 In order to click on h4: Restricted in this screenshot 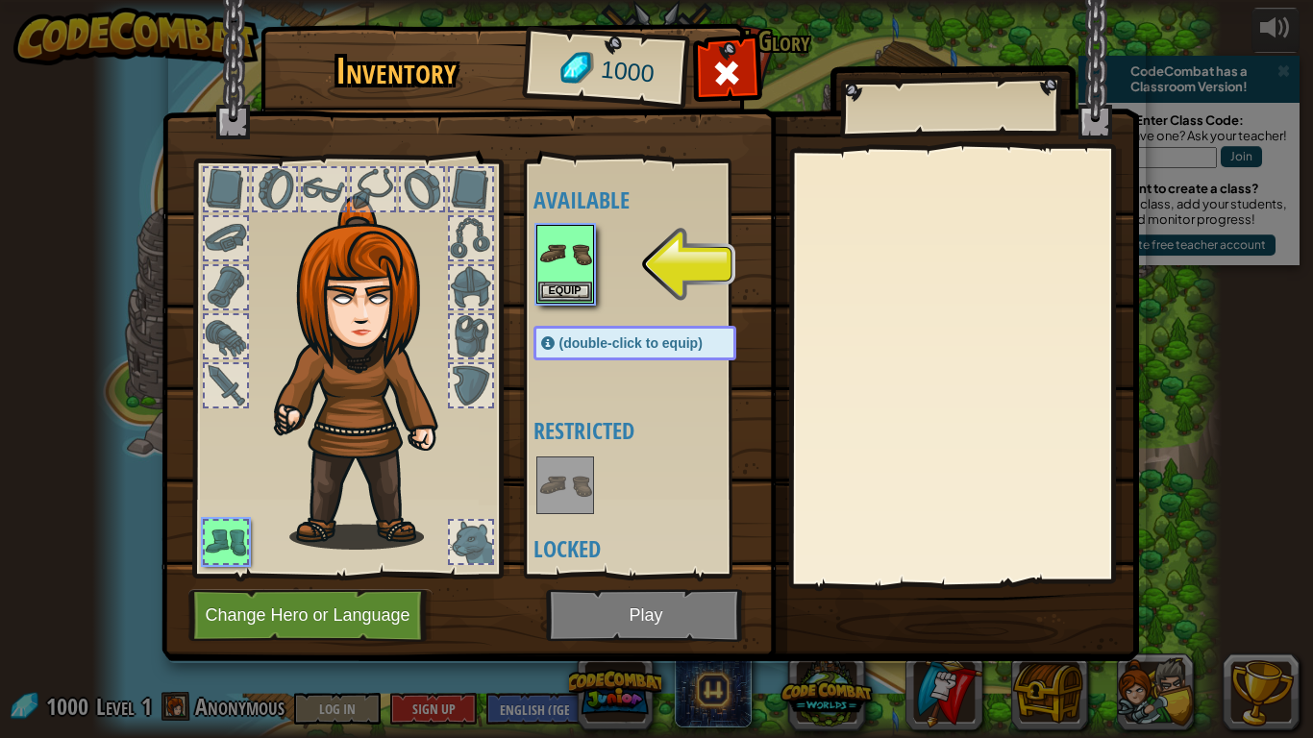, I will do `click(653, 430)`.